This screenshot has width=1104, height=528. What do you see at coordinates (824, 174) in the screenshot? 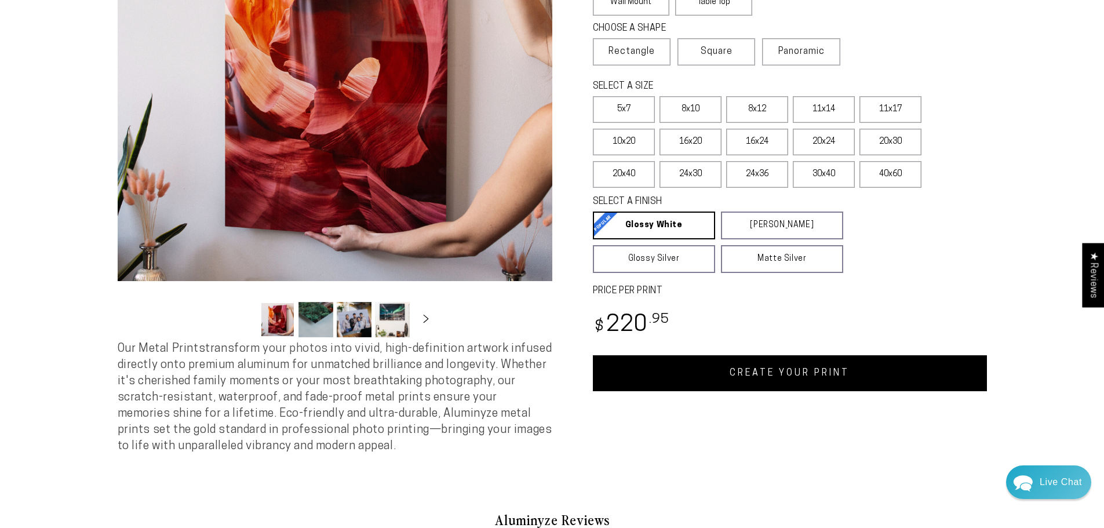
I see `label: 30x40` at bounding box center [824, 174].